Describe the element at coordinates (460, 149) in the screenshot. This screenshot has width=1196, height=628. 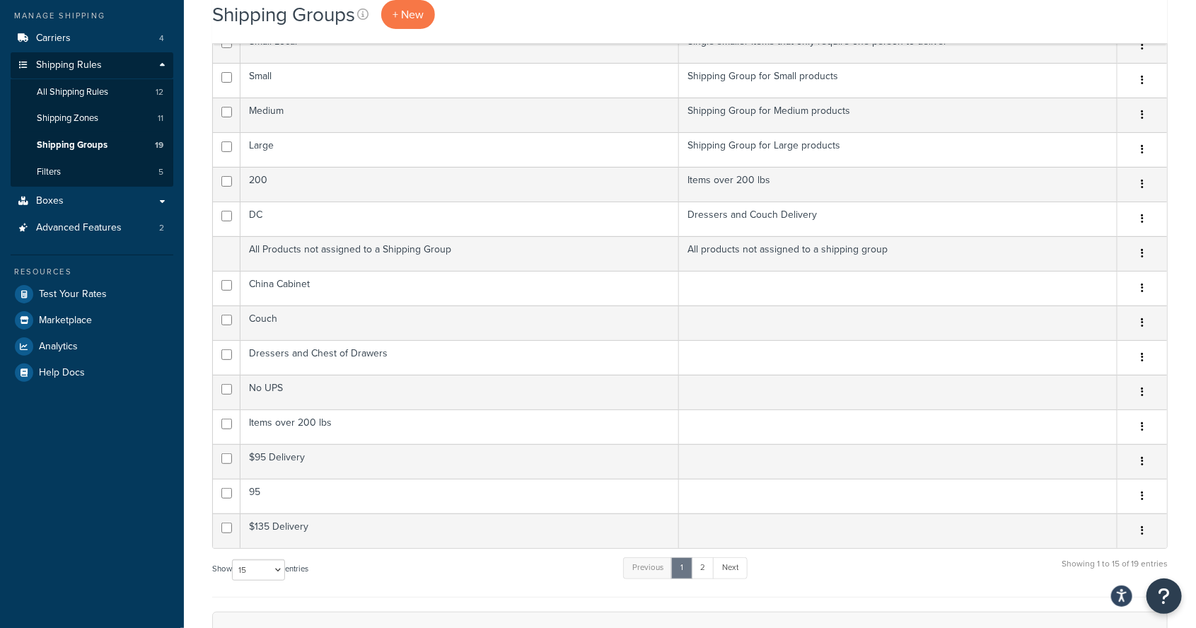
I see `td: Large` at that location.